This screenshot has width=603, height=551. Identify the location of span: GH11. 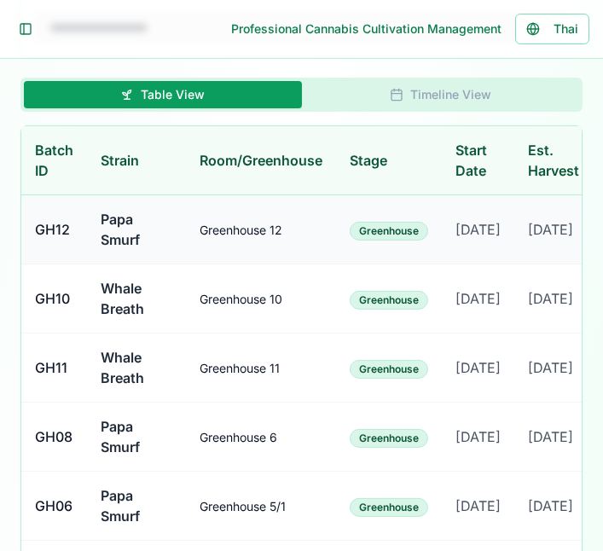
(51, 368).